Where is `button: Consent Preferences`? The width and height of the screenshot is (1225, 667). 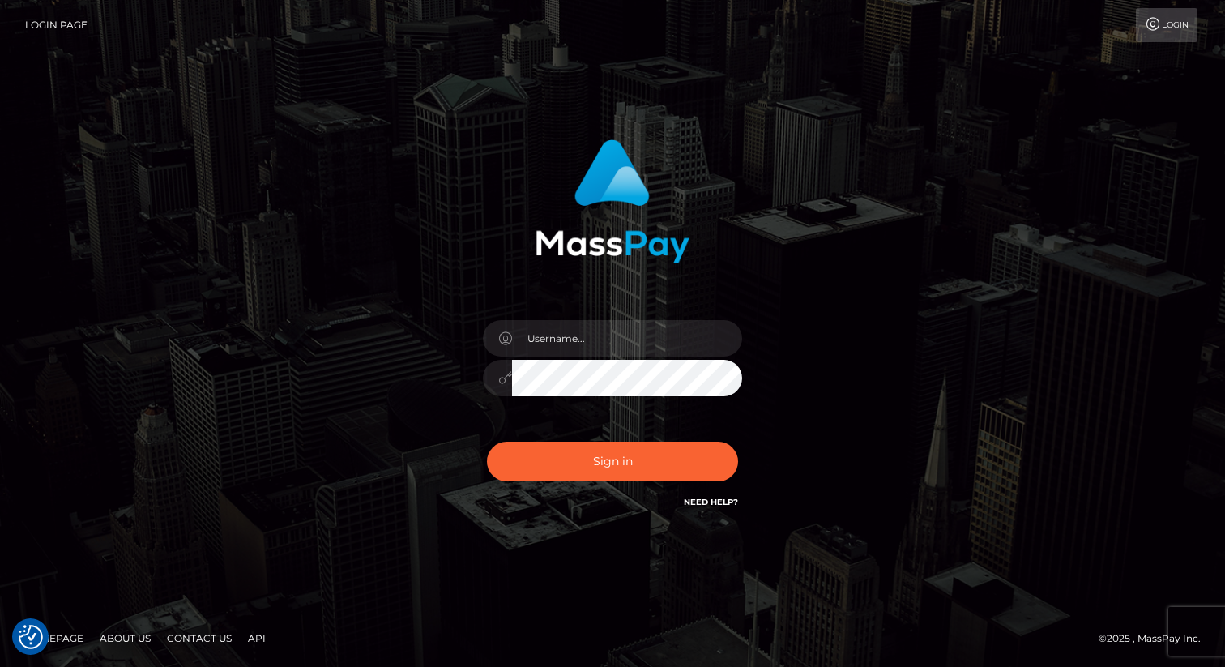
button: Consent Preferences is located at coordinates (31, 637).